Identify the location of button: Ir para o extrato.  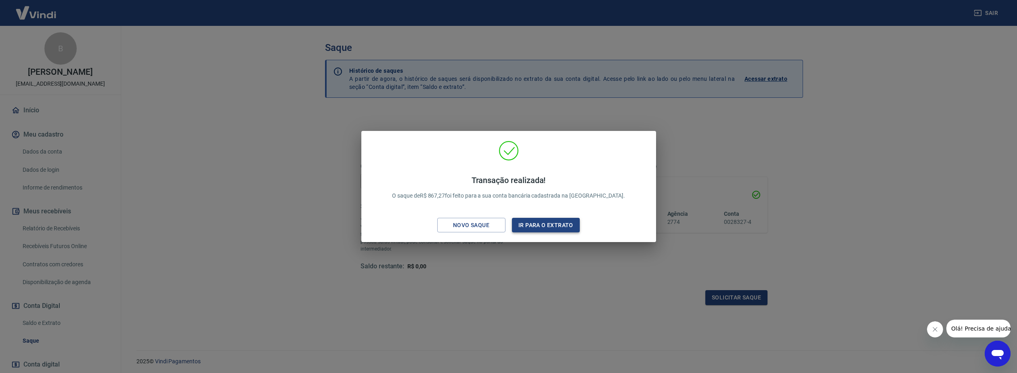
(546, 225).